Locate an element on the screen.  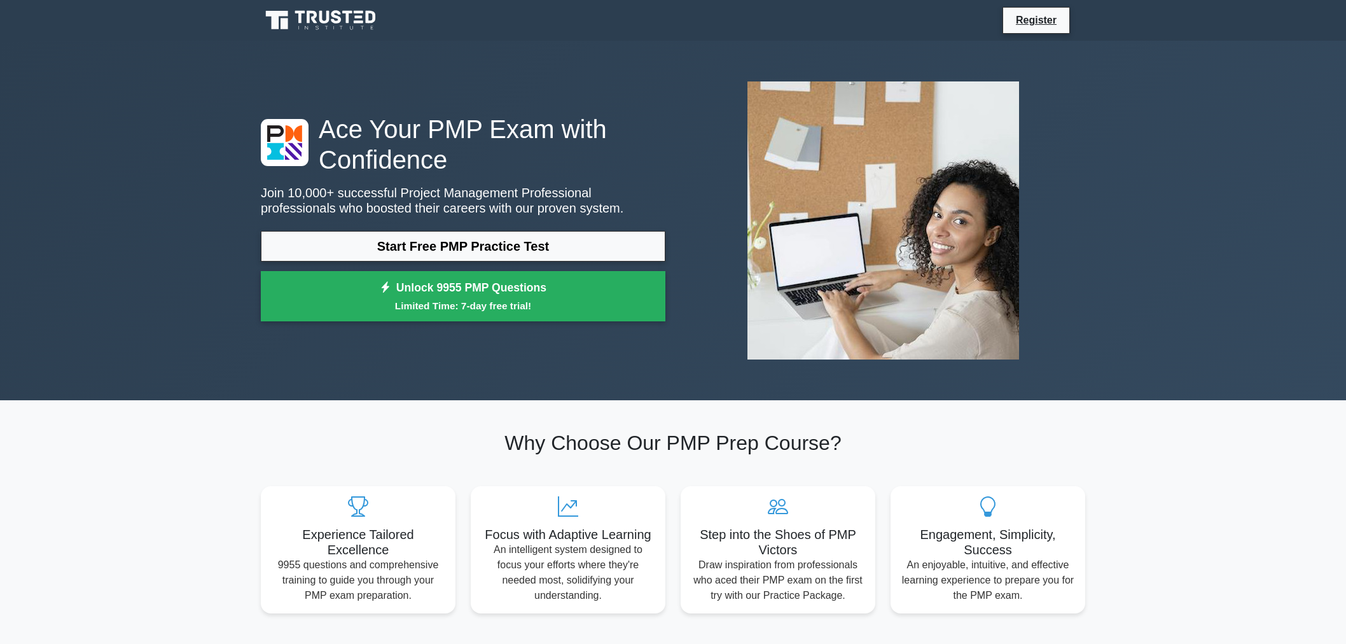
a: Register is located at coordinates (1037, 20).